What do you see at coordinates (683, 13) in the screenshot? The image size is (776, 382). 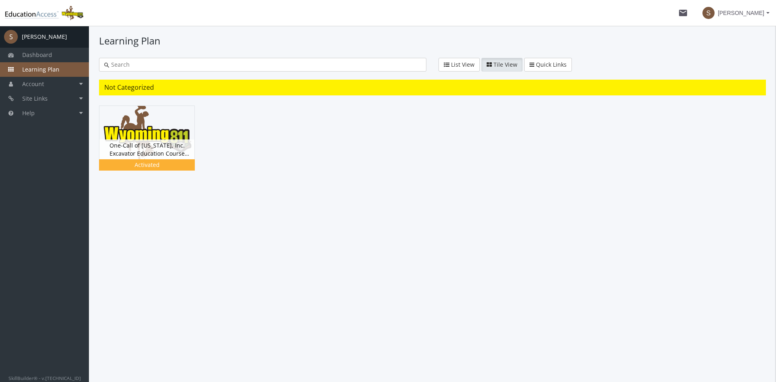 I see `mat-icon: mail` at bounding box center [683, 13].